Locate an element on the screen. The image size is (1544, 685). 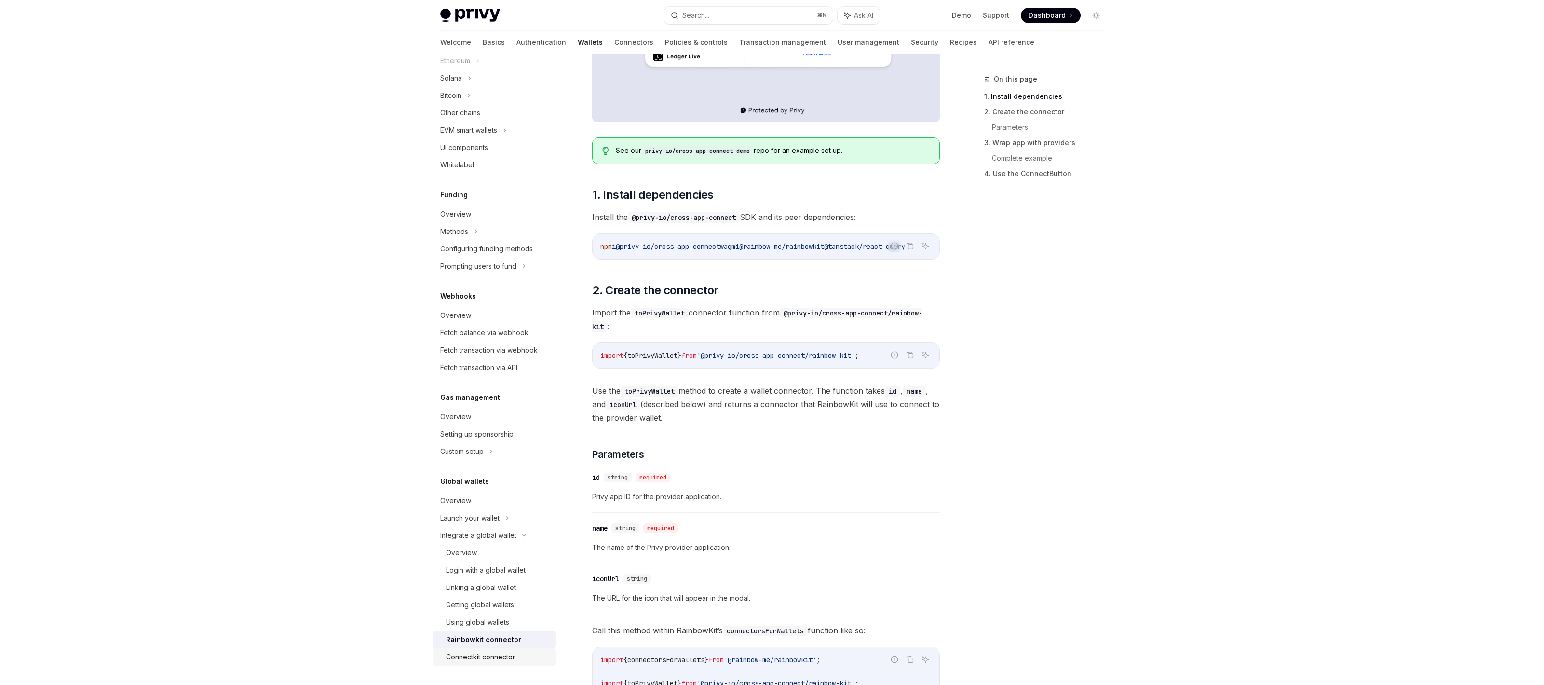
div: Connectkit connector is located at coordinates (480, 657).